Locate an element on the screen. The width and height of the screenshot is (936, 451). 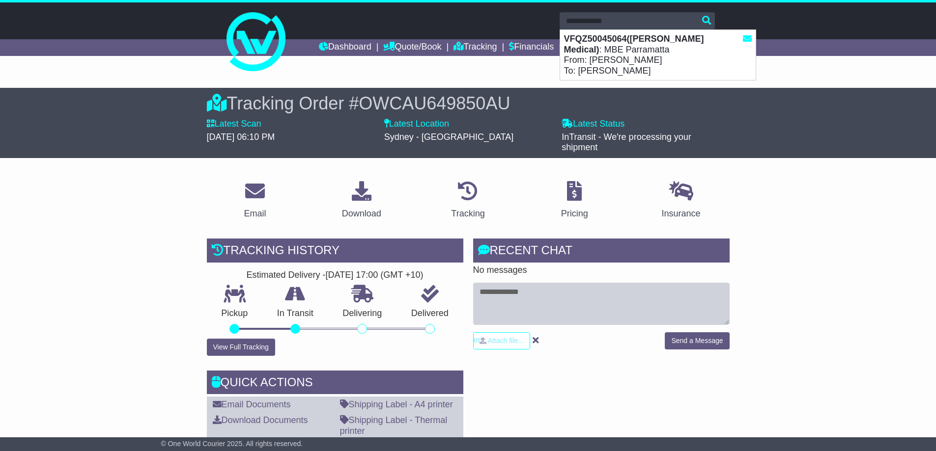
div: Tracking is located at coordinates (468, 214).